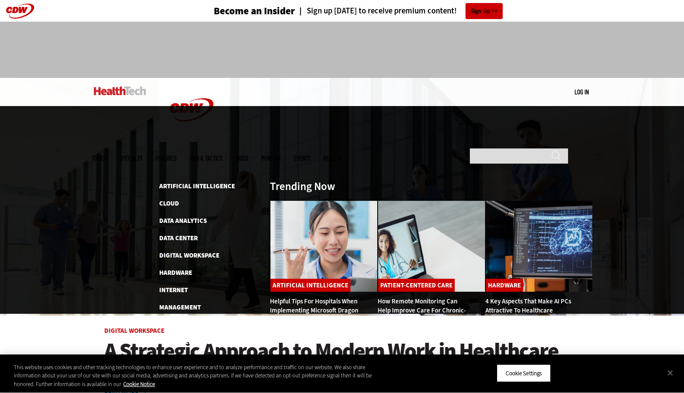 The image size is (684, 393). Describe the element at coordinates (195, 376) in the screenshot. I see `div: This website uses cookies and other tracking technologies to enhance user experience and to analy...` at that location.